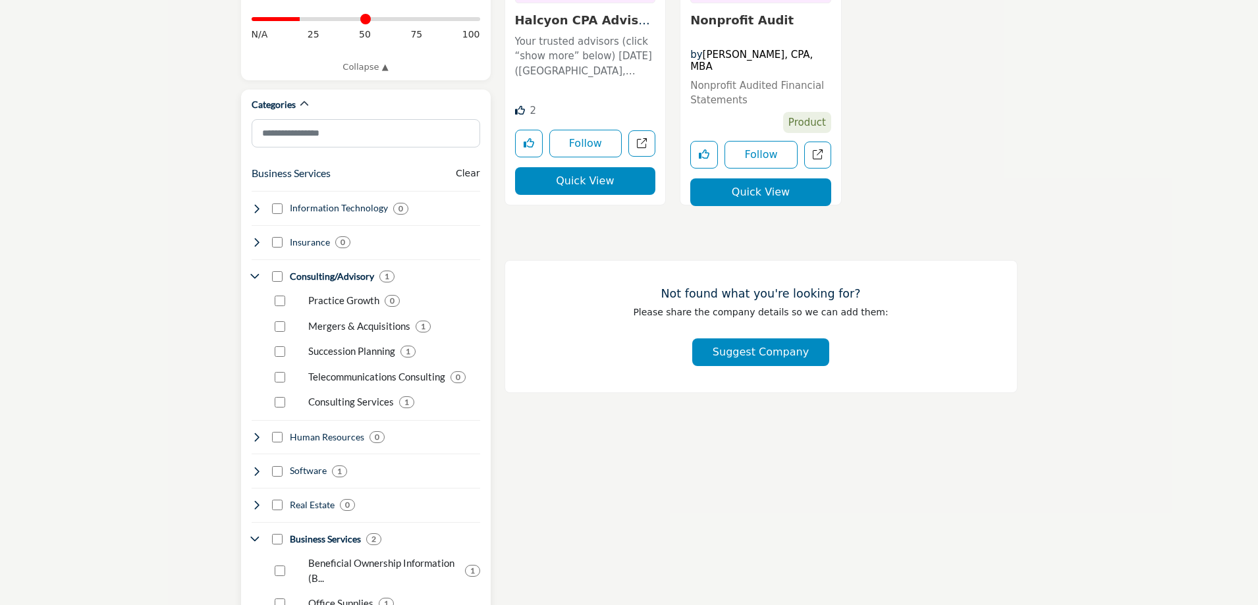 This screenshot has height=605, width=1258. Describe the element at coordinates (325, 539) in the screenshot. I see `h4: Business Services: Office supplies, software, tech support, communications, travel` at that location.